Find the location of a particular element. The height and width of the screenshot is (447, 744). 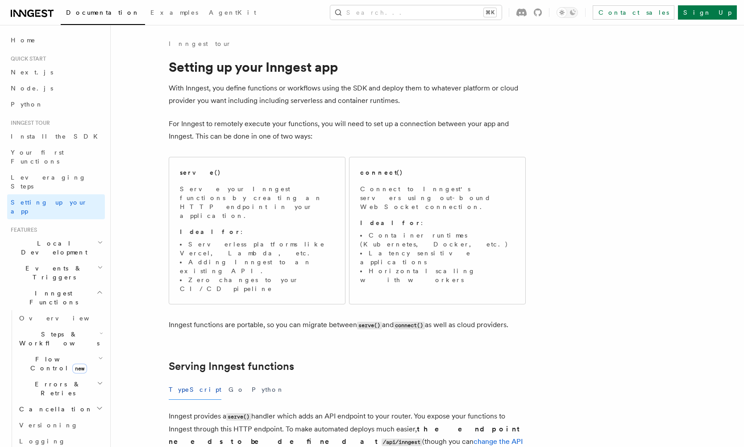

button: TypeScript is located at coordinates (195, 390).